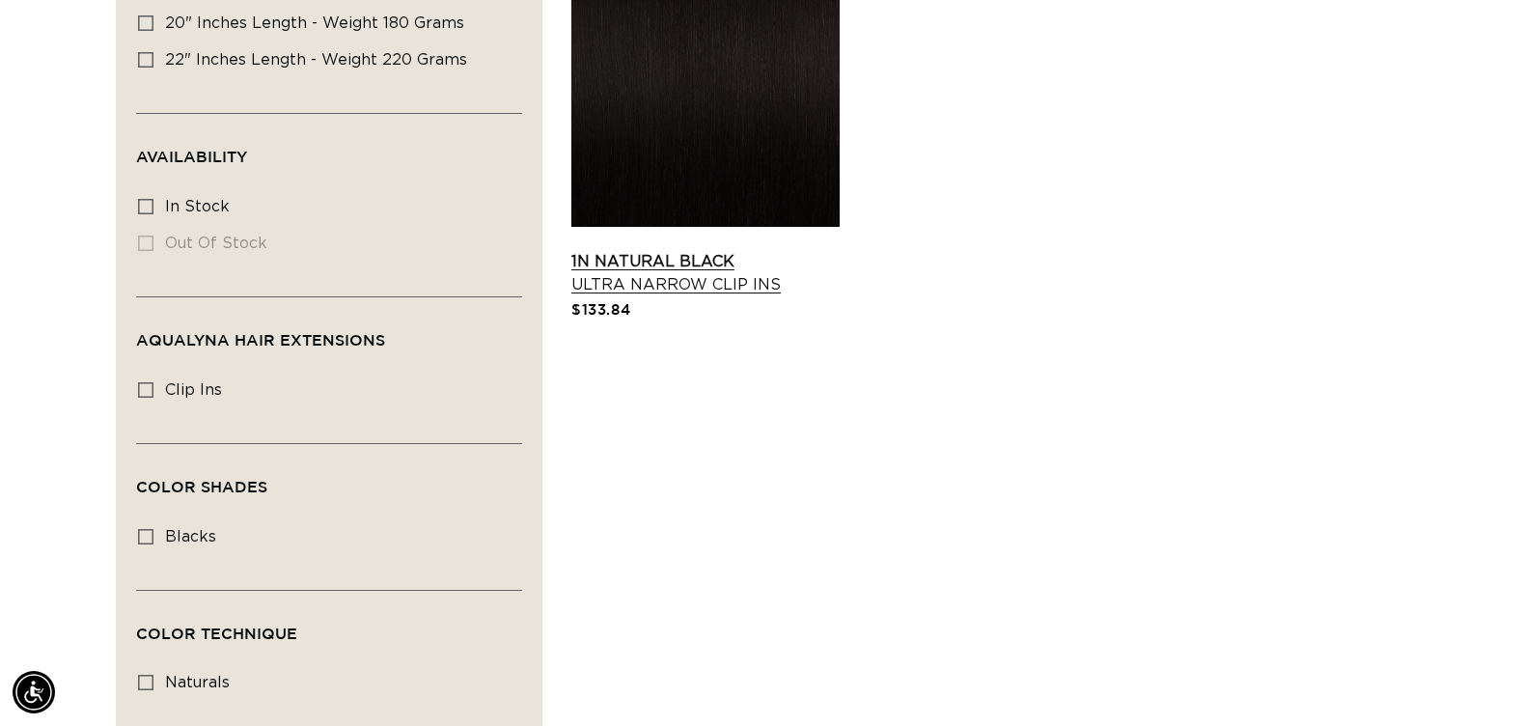 The image size is (1522, 726). Describe the element at coordinates (706, 273) in the screenshot. I see `a: 1N Natural Black Ultra Narrow Clip Ins` at that location.